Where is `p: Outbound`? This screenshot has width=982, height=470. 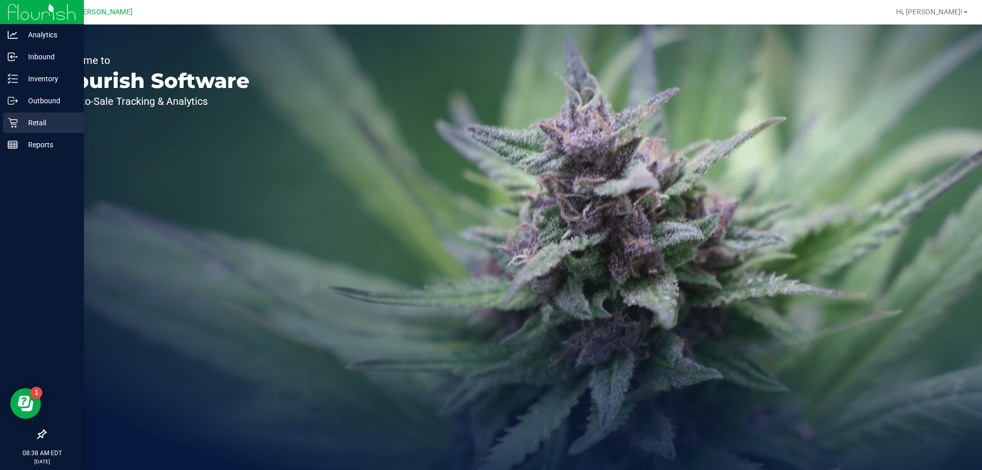 p: Outbound is located at coordinates (49, 101).